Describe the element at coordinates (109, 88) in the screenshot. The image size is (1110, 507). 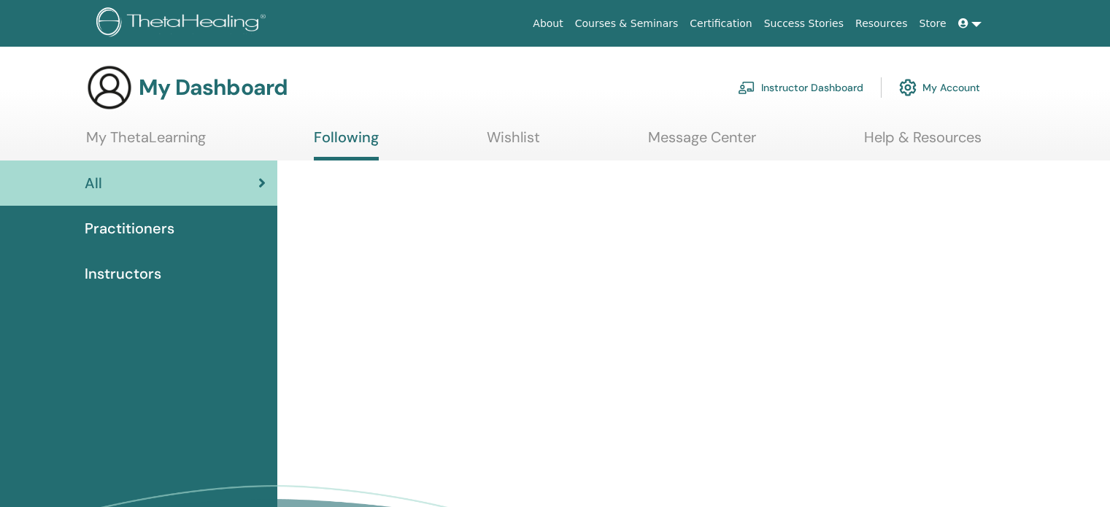
I see `img: generic-user-icon.jpg` at that location.